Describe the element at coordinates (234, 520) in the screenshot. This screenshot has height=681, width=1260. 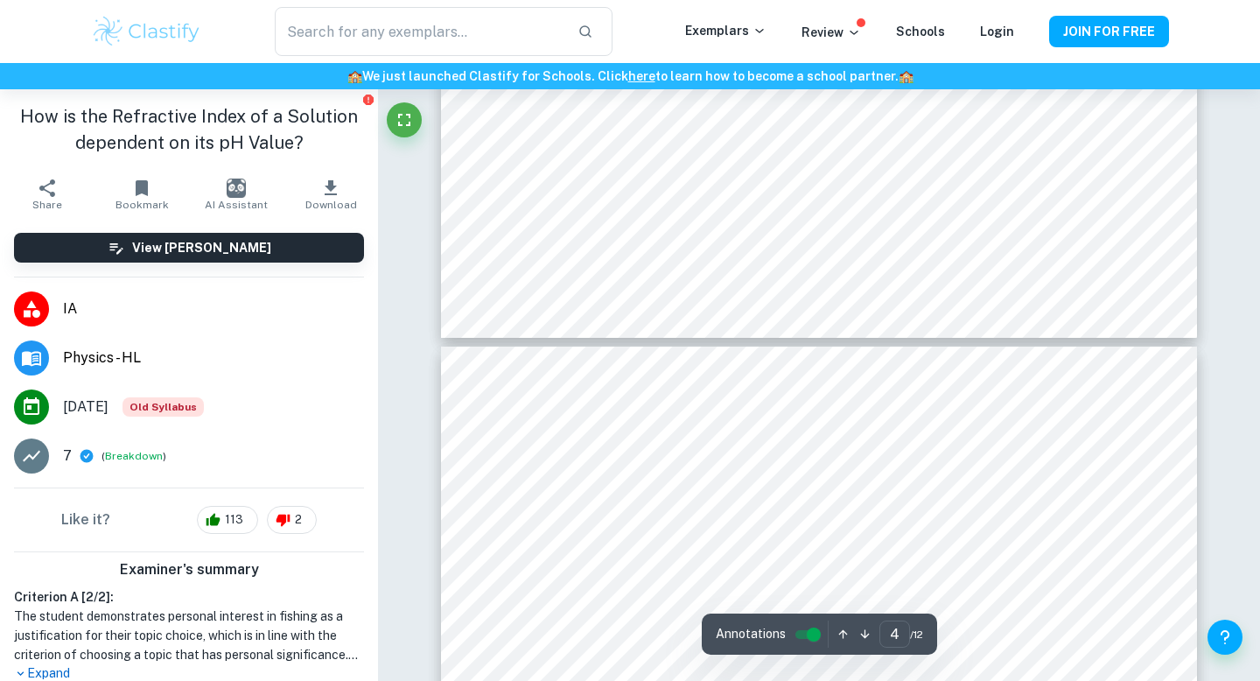
I see `span: 113` at that location.